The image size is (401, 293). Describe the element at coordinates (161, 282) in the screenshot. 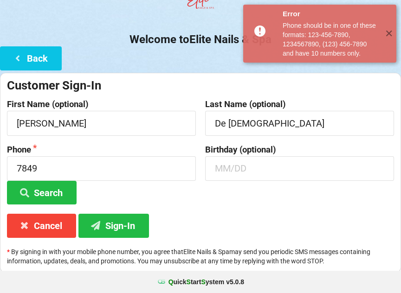

I see `img: favicon.ico` at that location.